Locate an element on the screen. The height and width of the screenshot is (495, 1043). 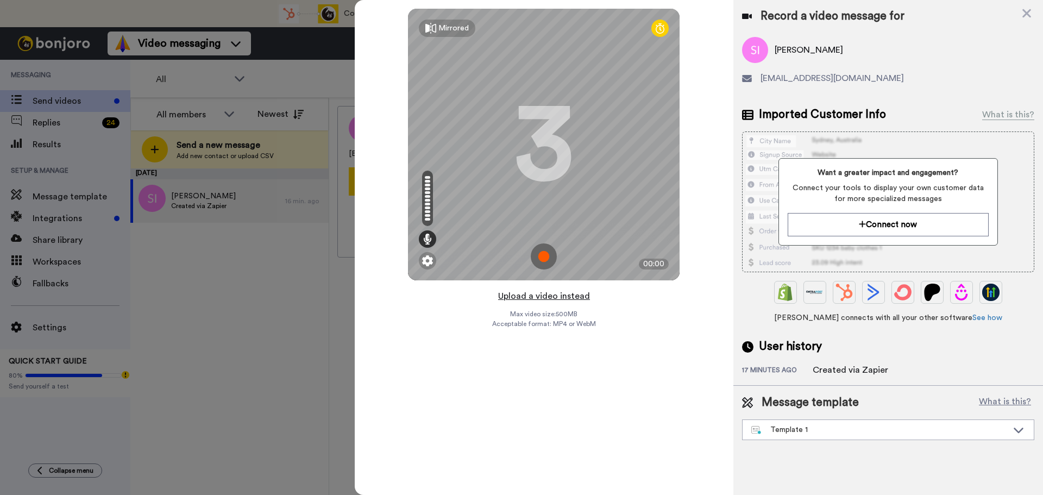
button: Upload a video instead is located at coordinates (544, 296).